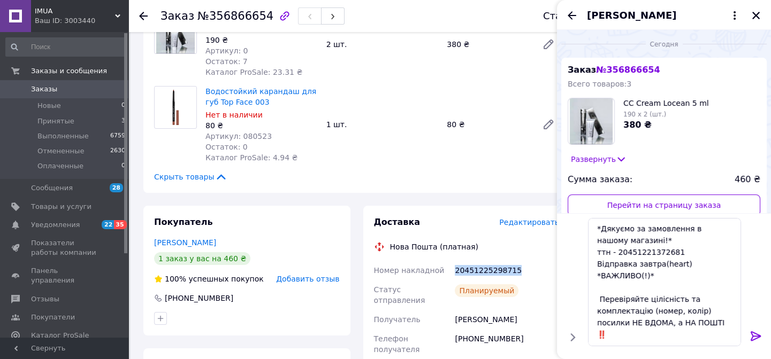 This screenshot has width=771, height=359. I want to click on button: Развернуть, so click(598, 159).